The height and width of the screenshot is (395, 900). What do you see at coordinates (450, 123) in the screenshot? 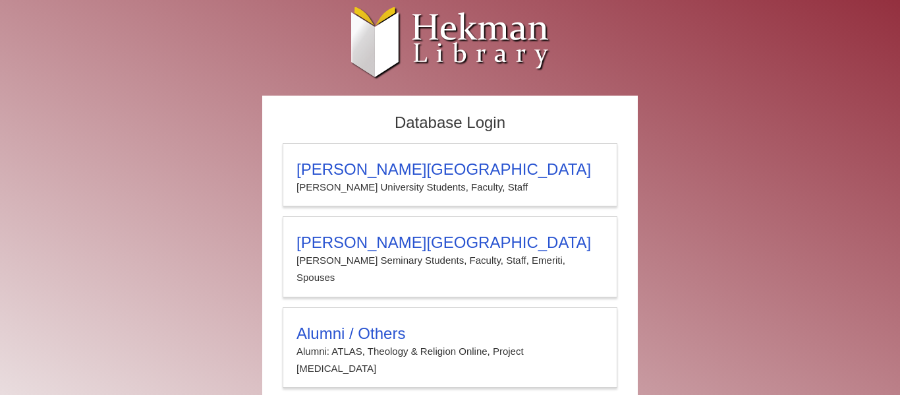
I see `h2: Database Login` at bounding box center [450, 123].